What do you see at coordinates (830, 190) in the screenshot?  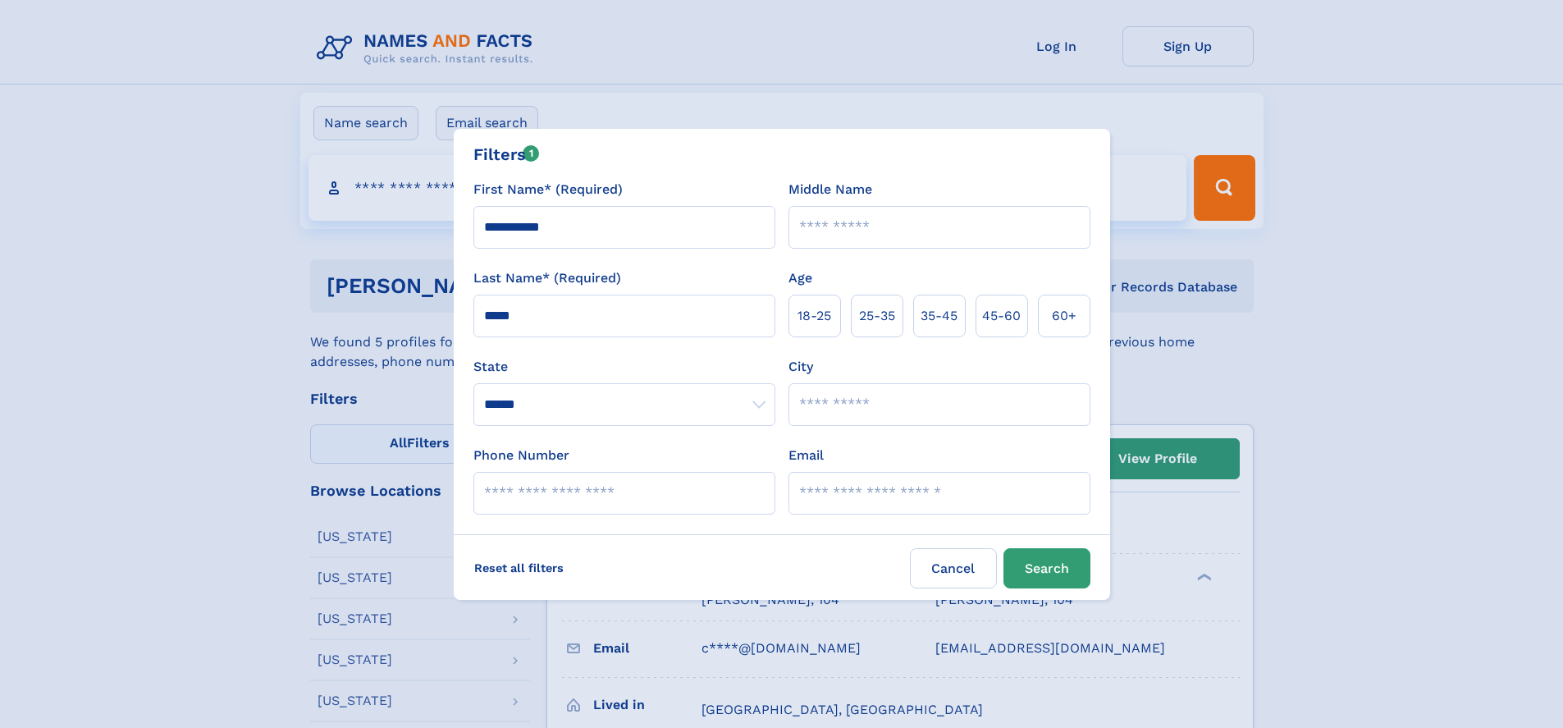 I see `label: Middle Name` at bounding box center [830, 190].